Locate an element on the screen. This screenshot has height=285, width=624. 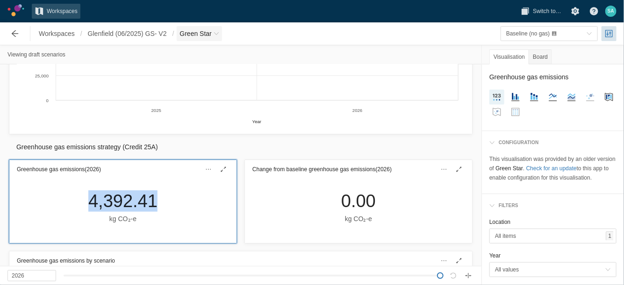
span: to this app to enable configuration for this visualisation. is located at coordinates (549, 173).